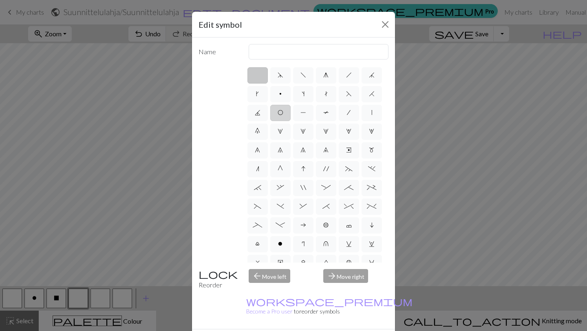 This screenshot has width=587, height=331. I want to click on span: w, so click(372, 244).